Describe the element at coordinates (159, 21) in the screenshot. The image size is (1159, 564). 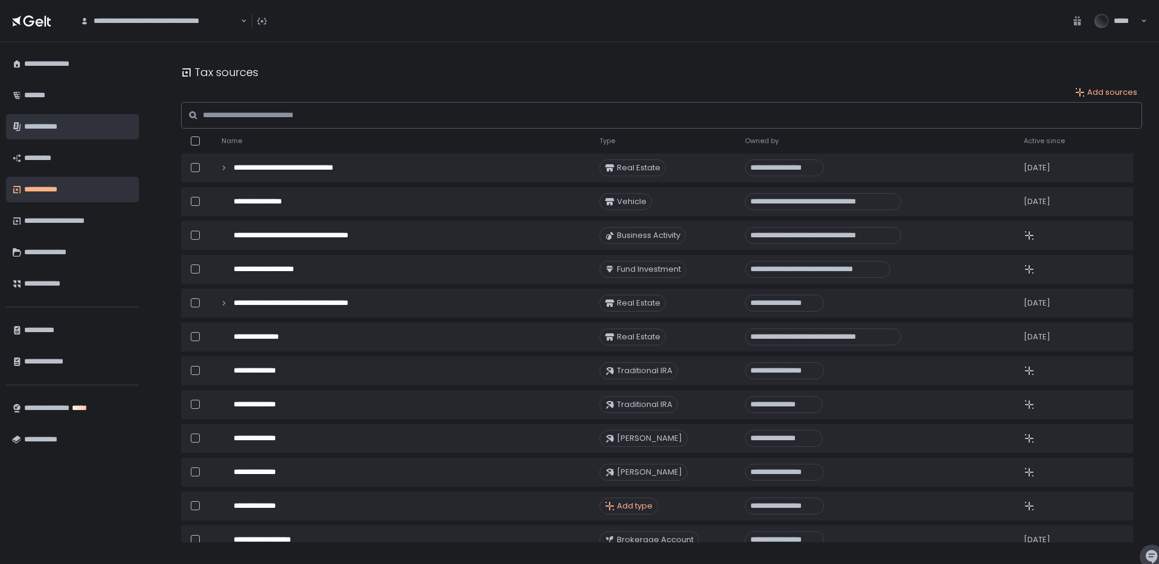
I see `div: Search for option` at that location.